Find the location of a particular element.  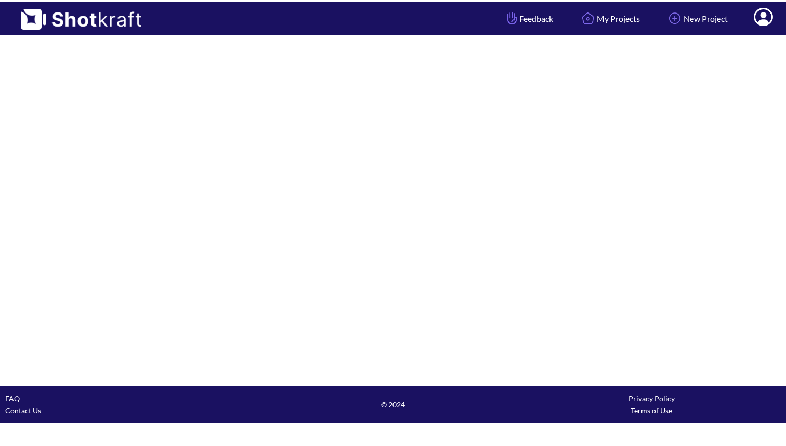

span: Feedback is located at coordinates (529, 18).